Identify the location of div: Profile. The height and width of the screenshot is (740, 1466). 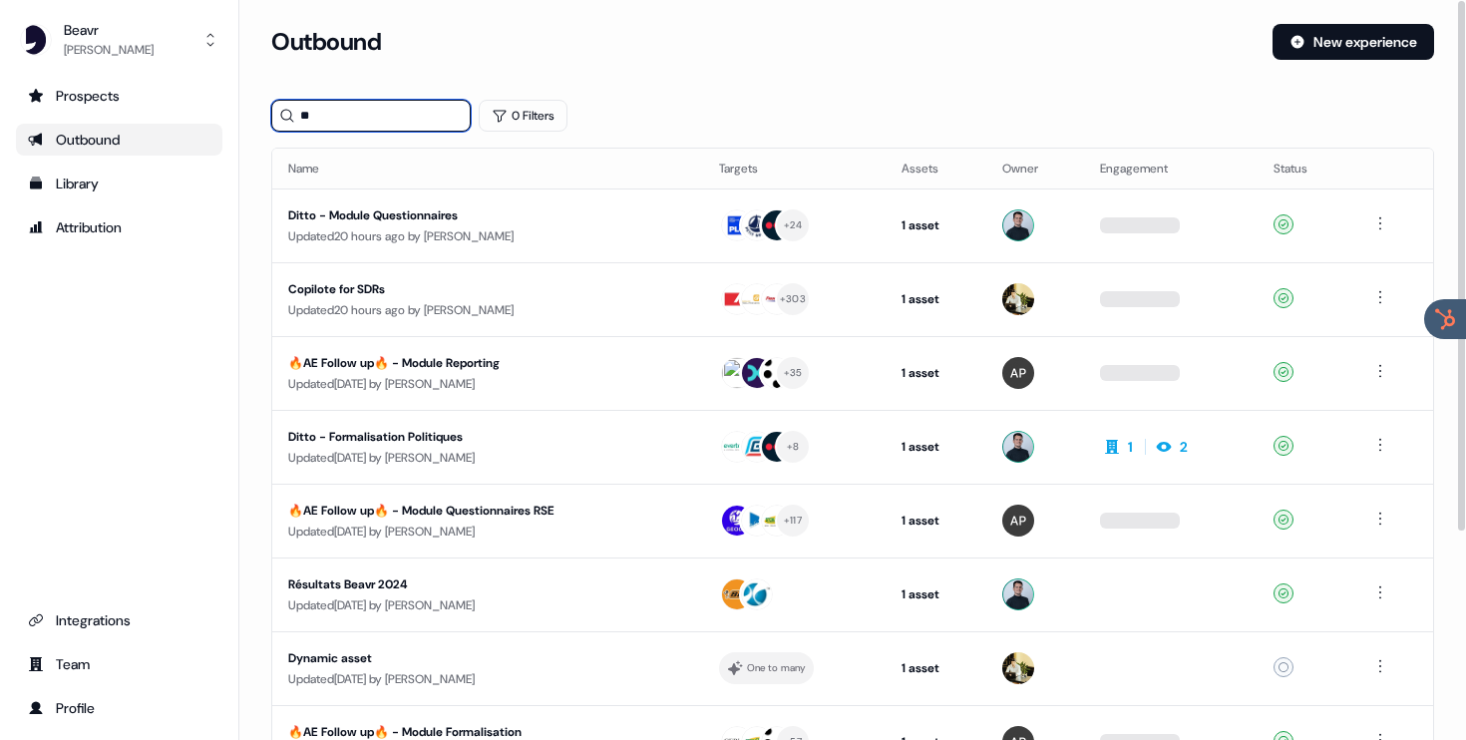
(119, 708).